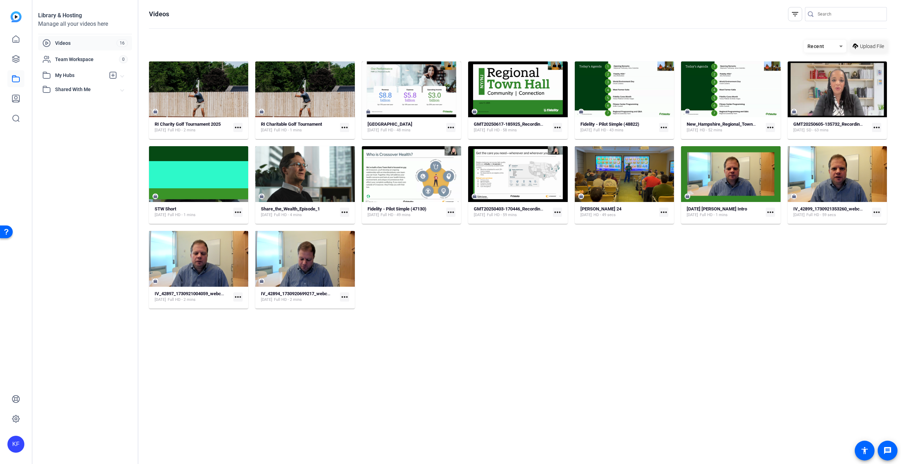  What do you see at coordinates (610, 124) in the screenshot?
I see `strong: Fidelity - Pilot Simple (48822)` at bounding box center [610, 124].